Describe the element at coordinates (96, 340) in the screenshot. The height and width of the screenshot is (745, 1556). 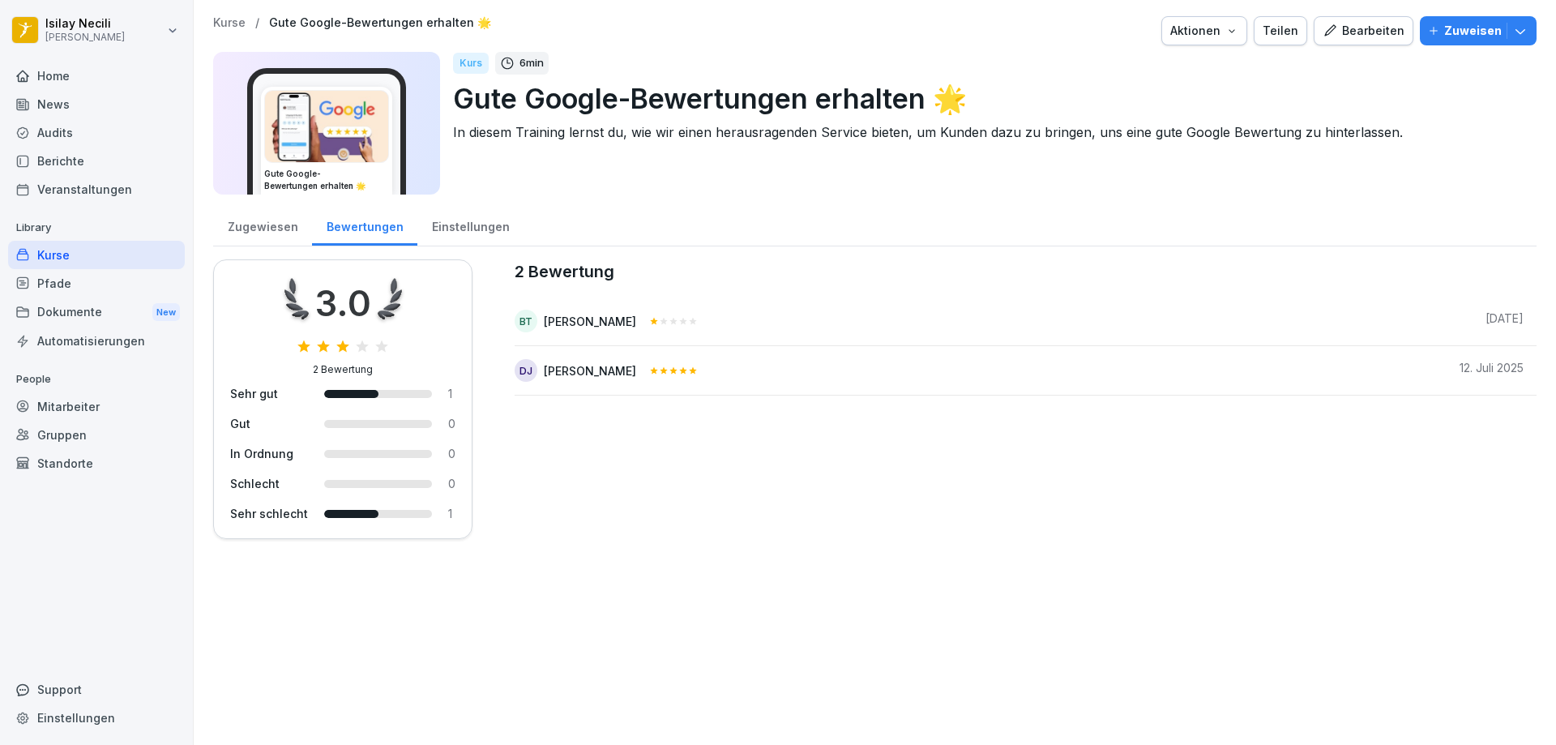
I see `div: Automatisierungen` at that location.